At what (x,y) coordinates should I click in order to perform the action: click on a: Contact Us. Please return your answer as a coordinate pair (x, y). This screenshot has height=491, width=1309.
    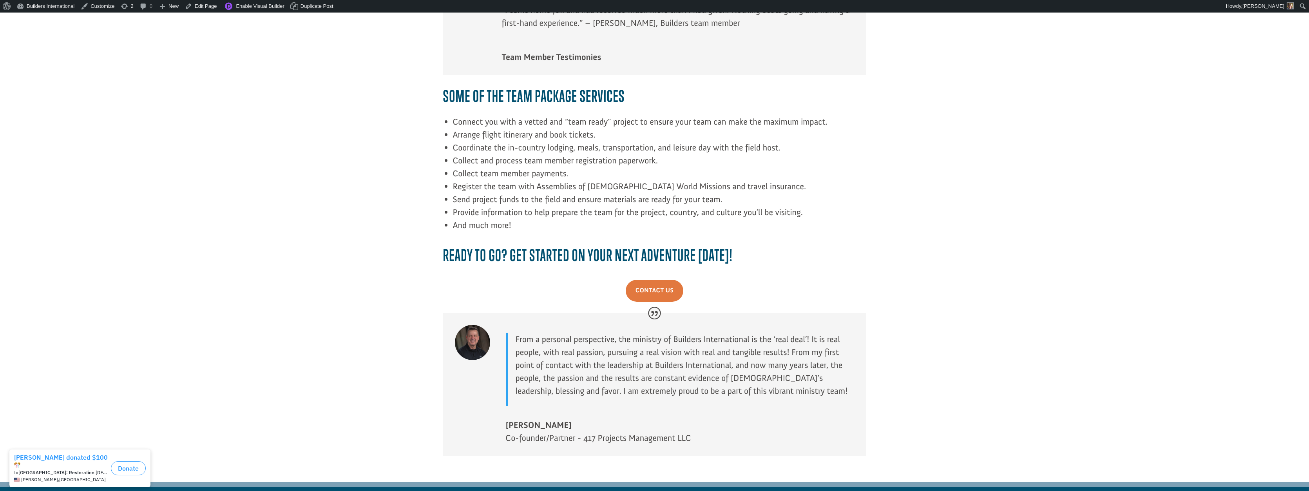
    Looking at the image, I should click on (654, 290).